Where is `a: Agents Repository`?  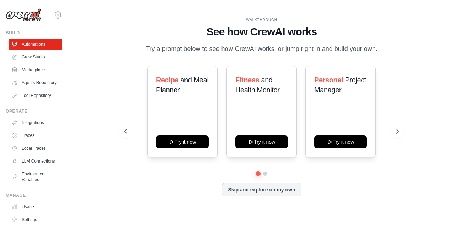 a: Agents Repository is located at coordinates (35, 83).